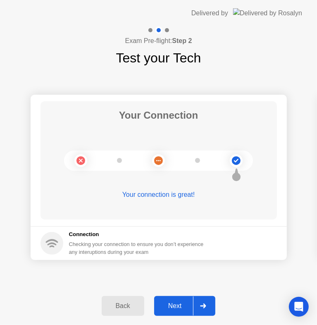 This screenshot has width=317, height=325. Describe the element at coordinates (139, 248) in the screenshot. I see `div: Checking your connection to ensure you don’t experience any interuptions during your exam` at that location.